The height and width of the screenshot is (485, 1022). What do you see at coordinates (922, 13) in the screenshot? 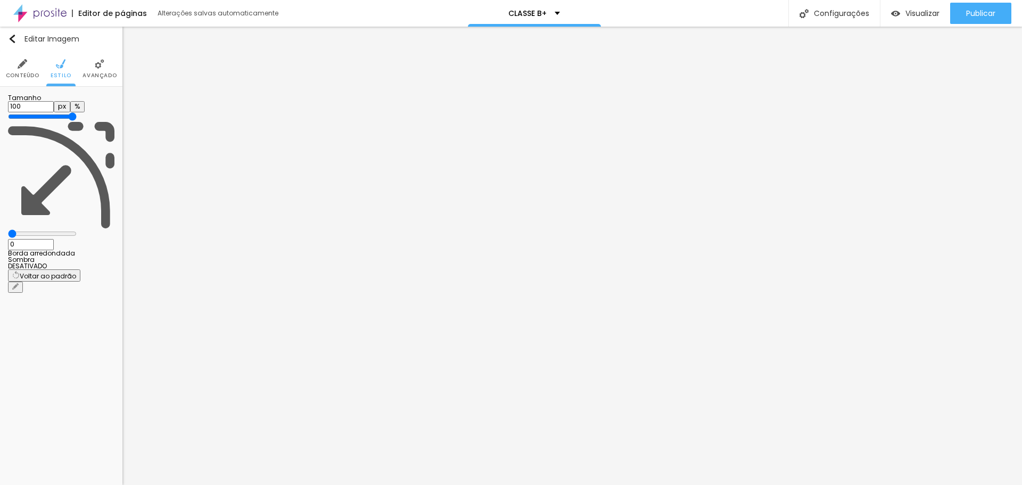
I see `span: Visualizar` at bounding box center [922, 13].